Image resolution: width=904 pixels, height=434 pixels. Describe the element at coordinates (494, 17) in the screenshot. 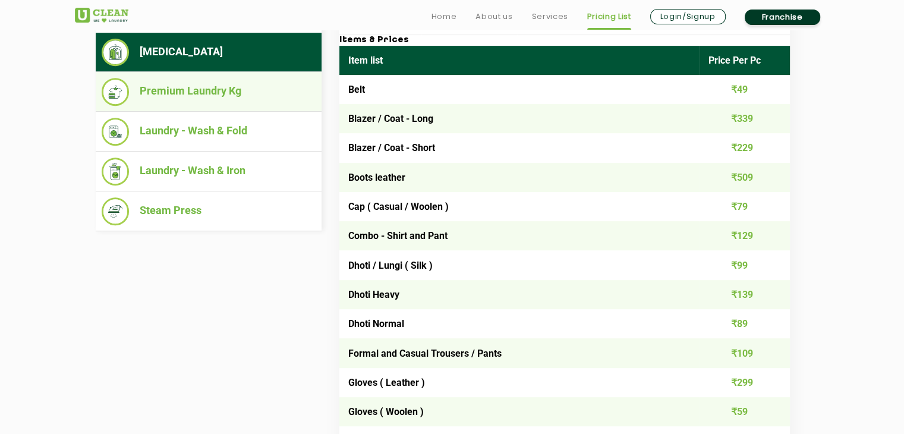

I see `a: About us` at that location.